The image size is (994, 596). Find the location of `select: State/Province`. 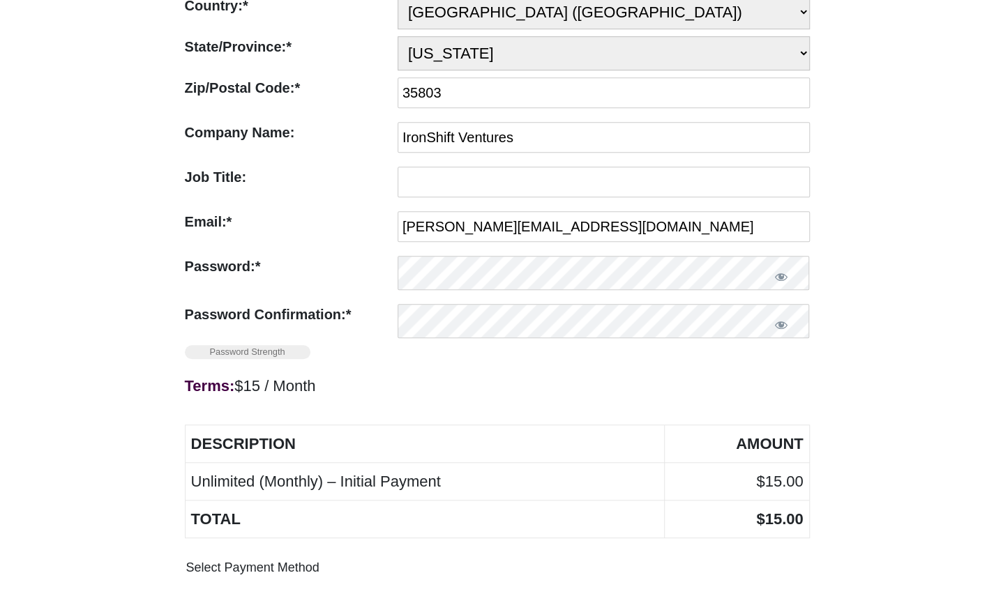

select: State/Province is located at coordinates (603, 53).